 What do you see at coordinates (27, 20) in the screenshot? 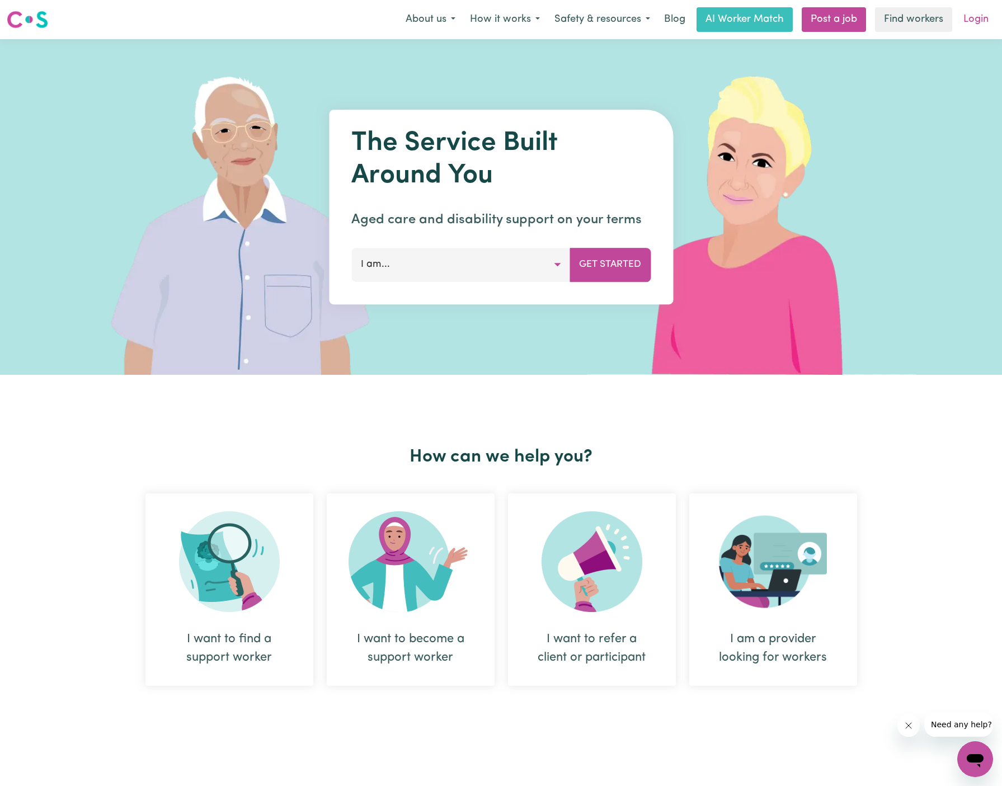
I see `a: Careseekers logo` at bounding box center [27, 20].